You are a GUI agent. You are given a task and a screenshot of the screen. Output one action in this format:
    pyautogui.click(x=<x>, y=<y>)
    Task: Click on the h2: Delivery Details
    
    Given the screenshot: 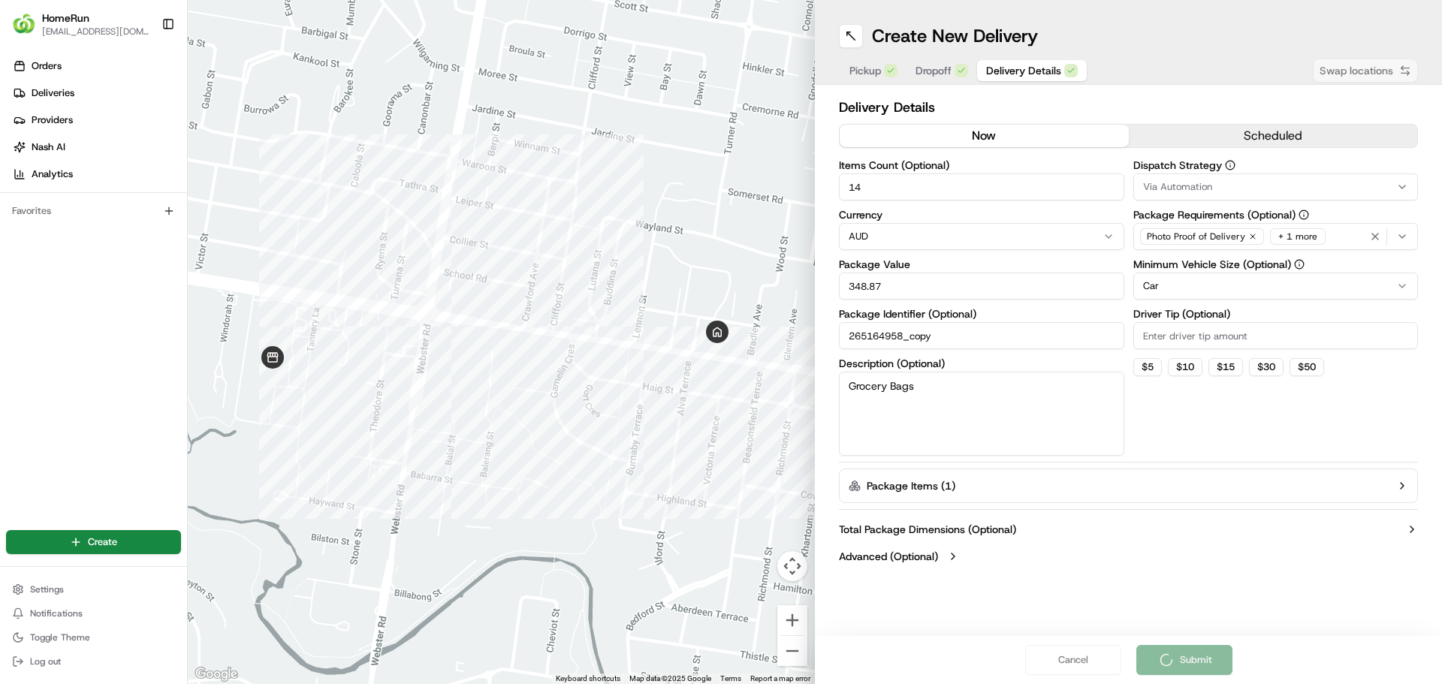 What is the action you would take?
    pyautogui.click(x=1128, y=107)
    